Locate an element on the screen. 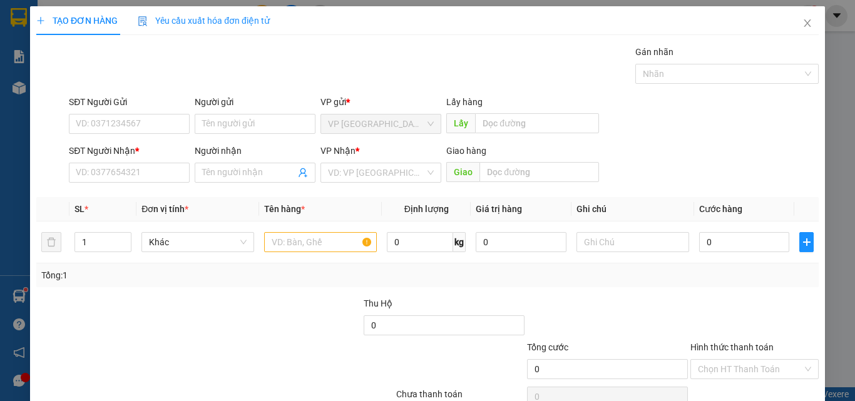 Image resolution: width=855 pixels, height=401 pixels. span: close is located at coordinates (808, 23).